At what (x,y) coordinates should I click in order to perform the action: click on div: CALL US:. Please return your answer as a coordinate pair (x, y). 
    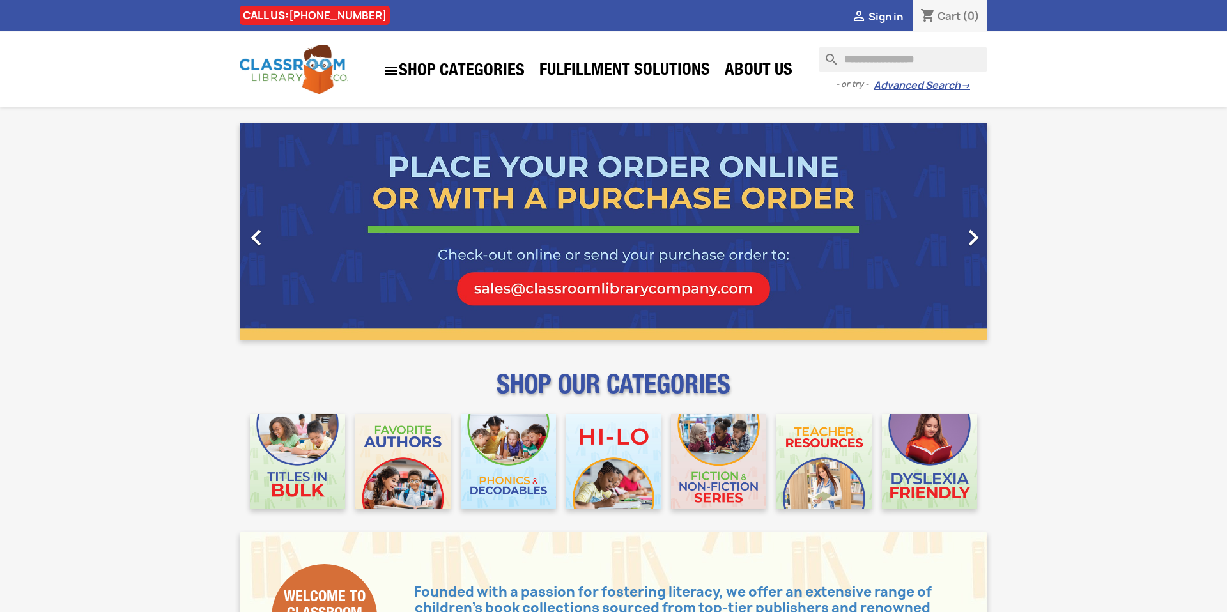
    Looking at the image, I should click on (314, 15).